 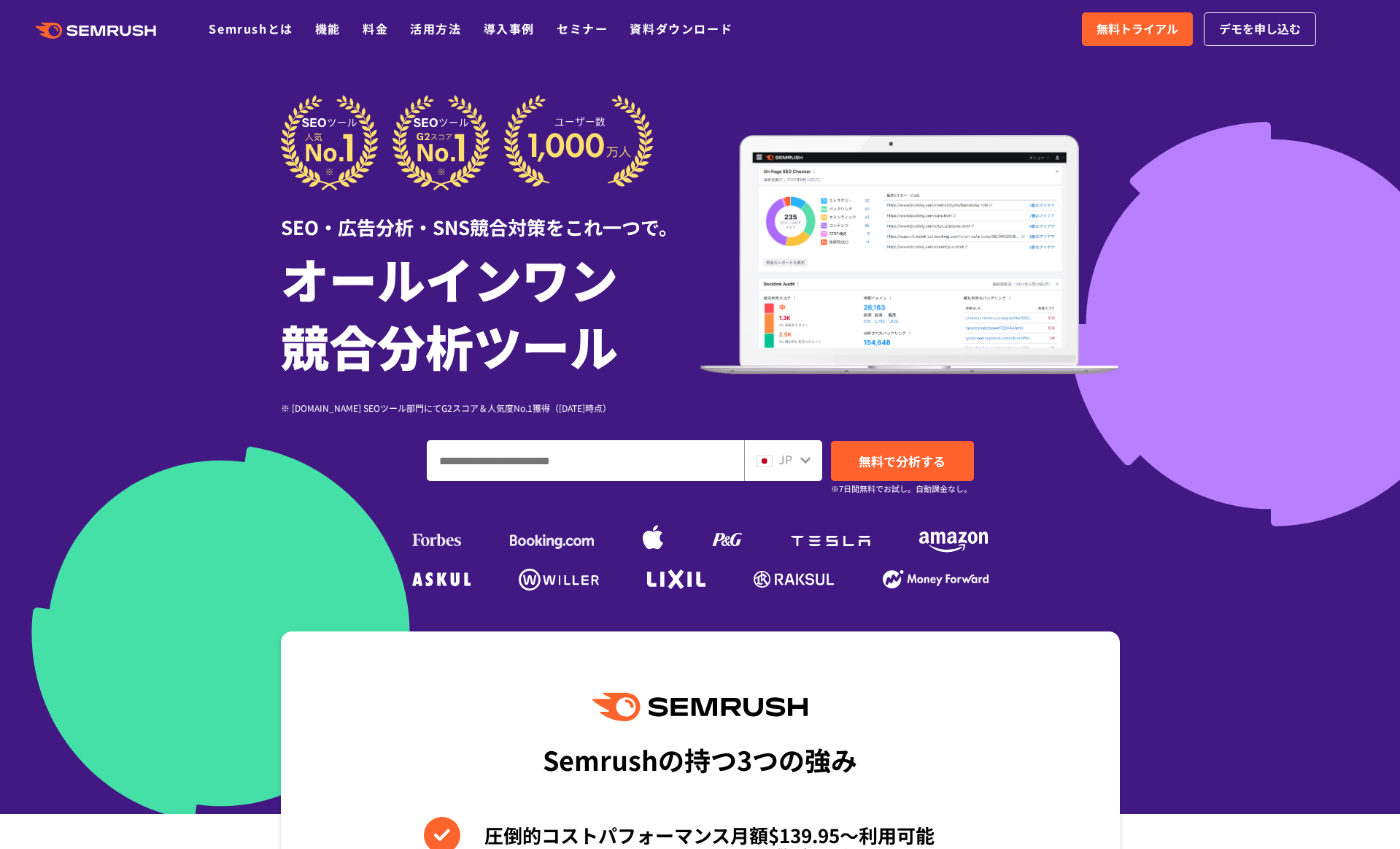 I want to click on a: セミナー, so click(x=582, y=29).